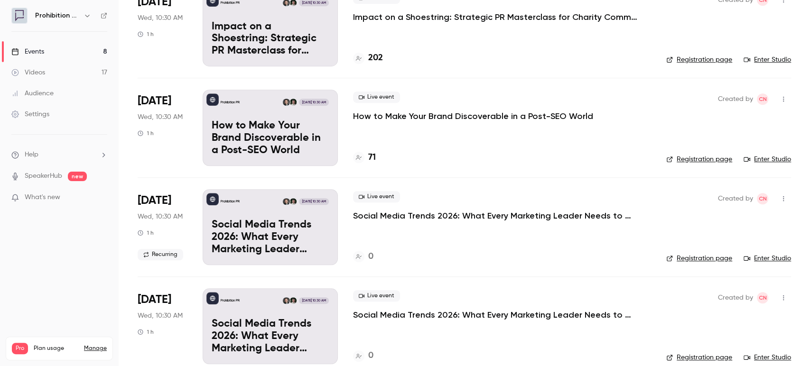 Image resolution: width=810 pixels, height=366 pixels. What do you see at coordinates (270, 128) in the screenshot?
I see `a: How to Make Your Brand Discoverable in a Post-SEO WorldProhibition PRWill OckendenChris Norton[DA...` at bounding box center [270, 128].